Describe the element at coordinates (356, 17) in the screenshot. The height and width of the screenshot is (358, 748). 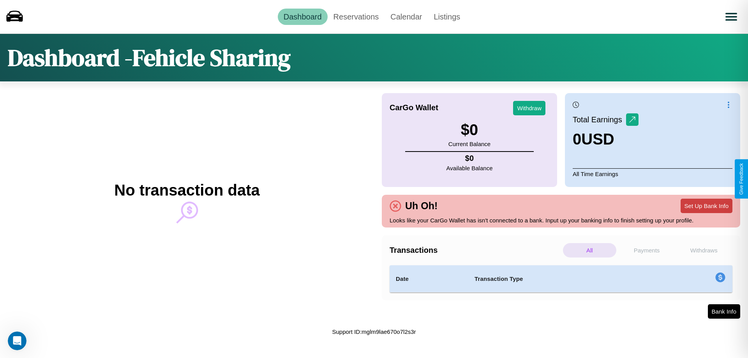
I see `a: Reservations` at that location.